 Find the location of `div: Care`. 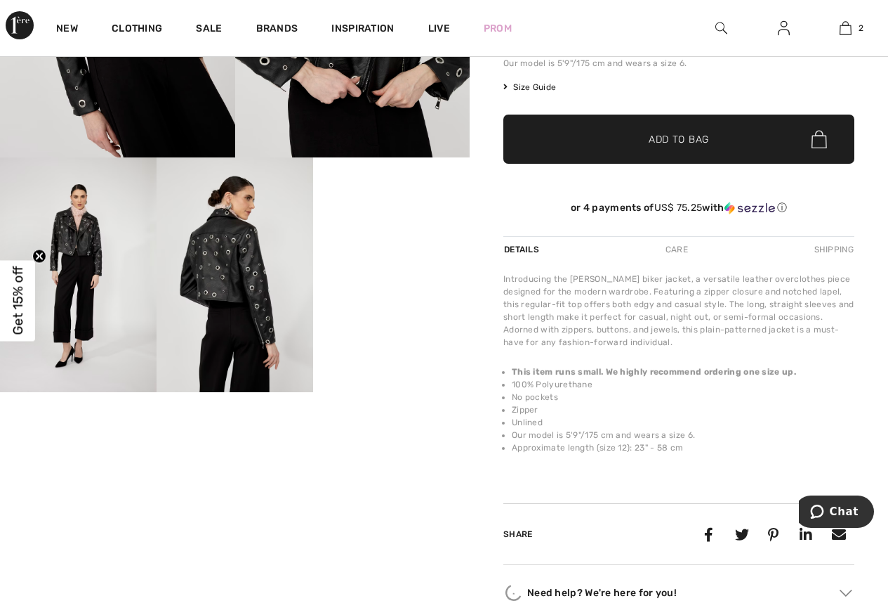

div: Care is located at coordinates (677, 249).